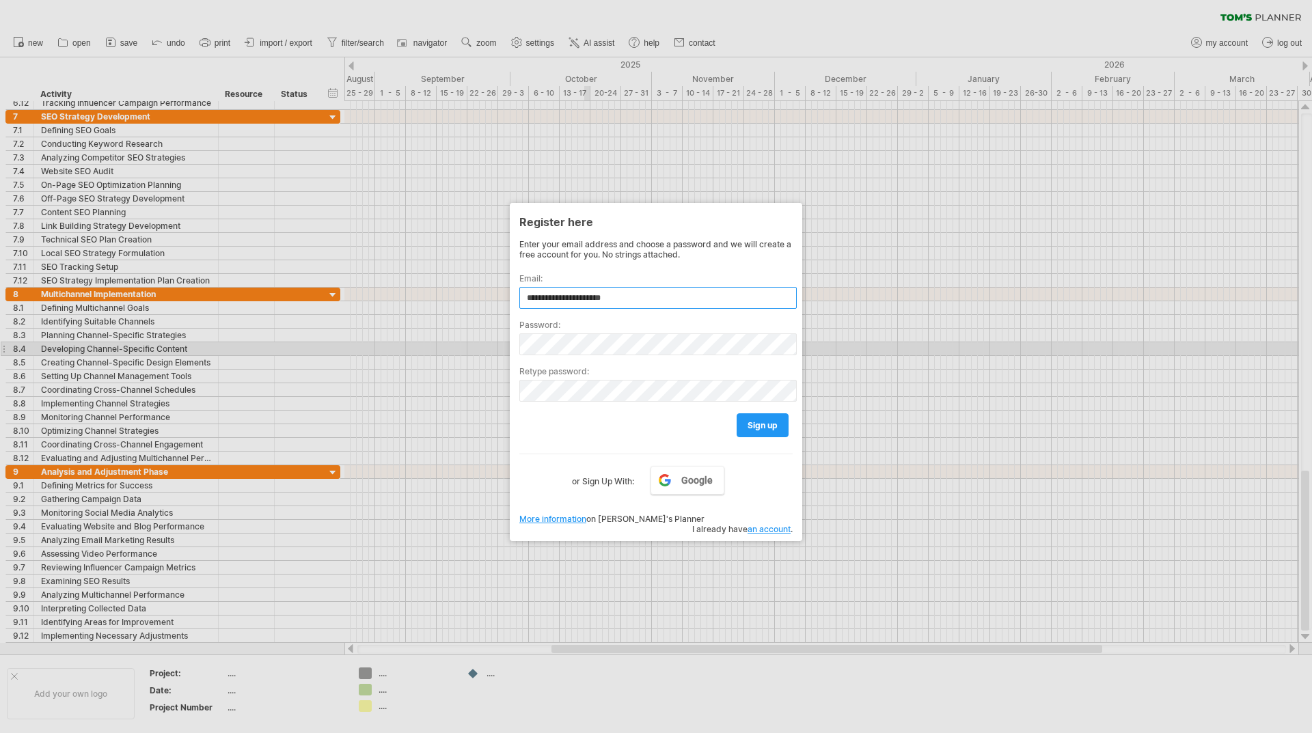  Describe the element at coordinates (656, 371) in the screenshot. I see `label: Retype password:` at that location.